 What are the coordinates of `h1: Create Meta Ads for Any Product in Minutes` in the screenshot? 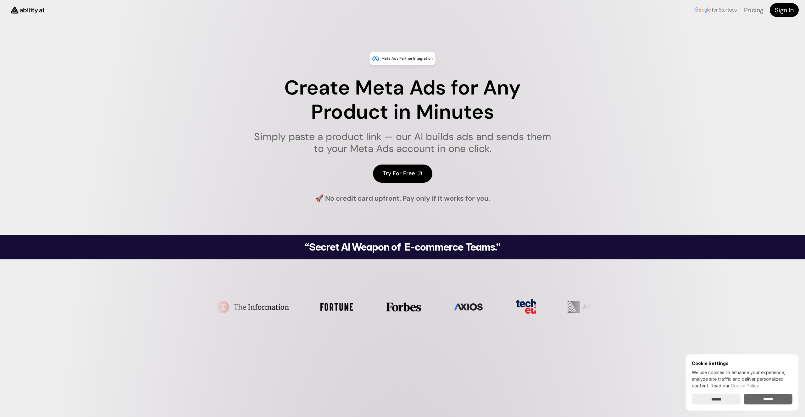 It's located at (402, 100).